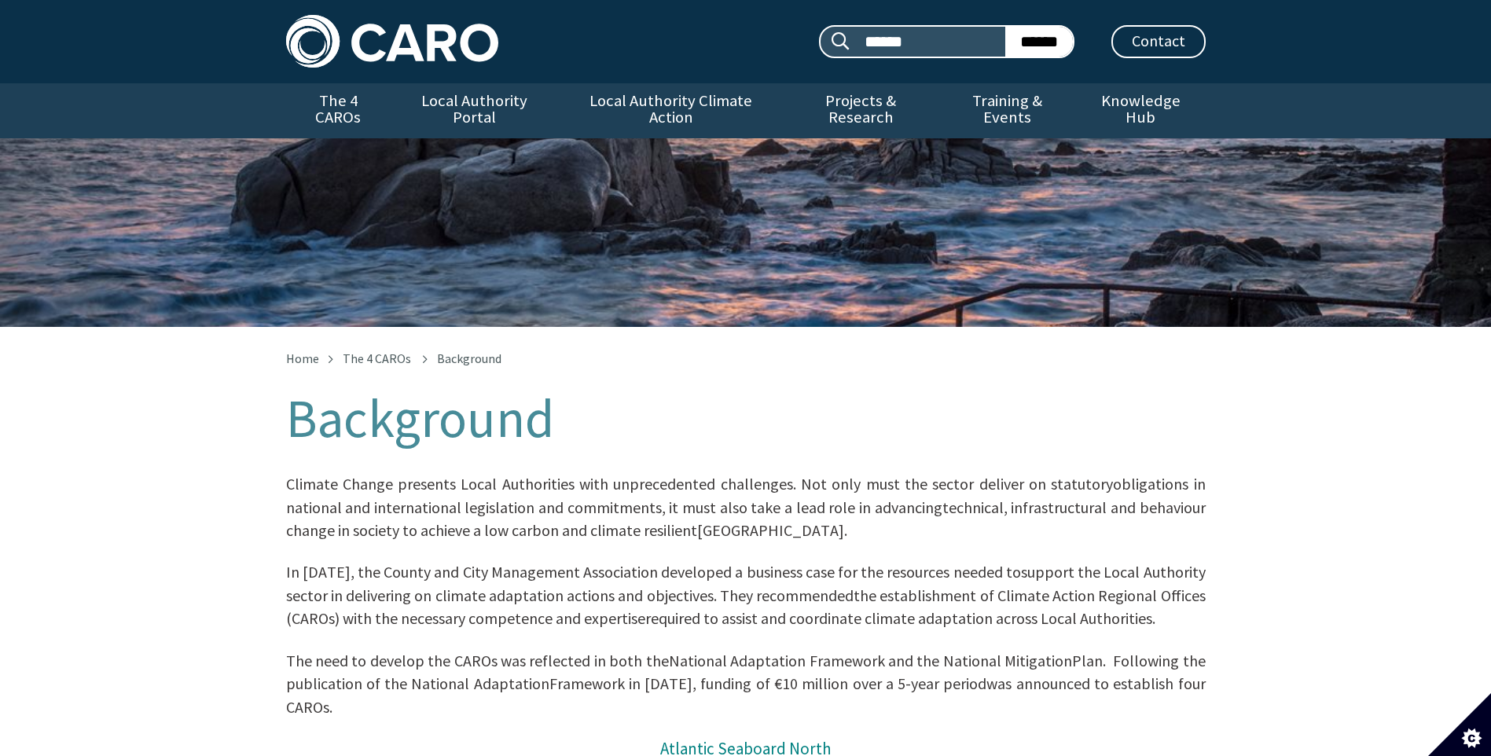  I want to click on span: required to assist and coordinate climate adaptation across Local Authorities., so click(900, 618).